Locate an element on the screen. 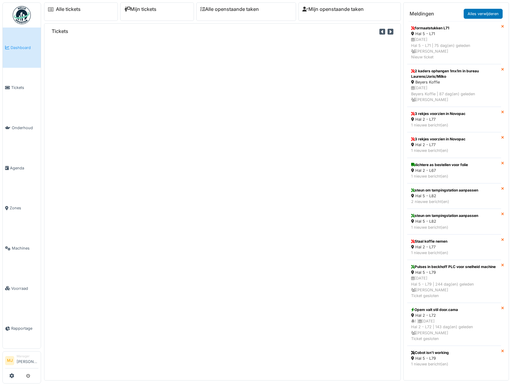  a: Zones is located at coordinates (22, 208).